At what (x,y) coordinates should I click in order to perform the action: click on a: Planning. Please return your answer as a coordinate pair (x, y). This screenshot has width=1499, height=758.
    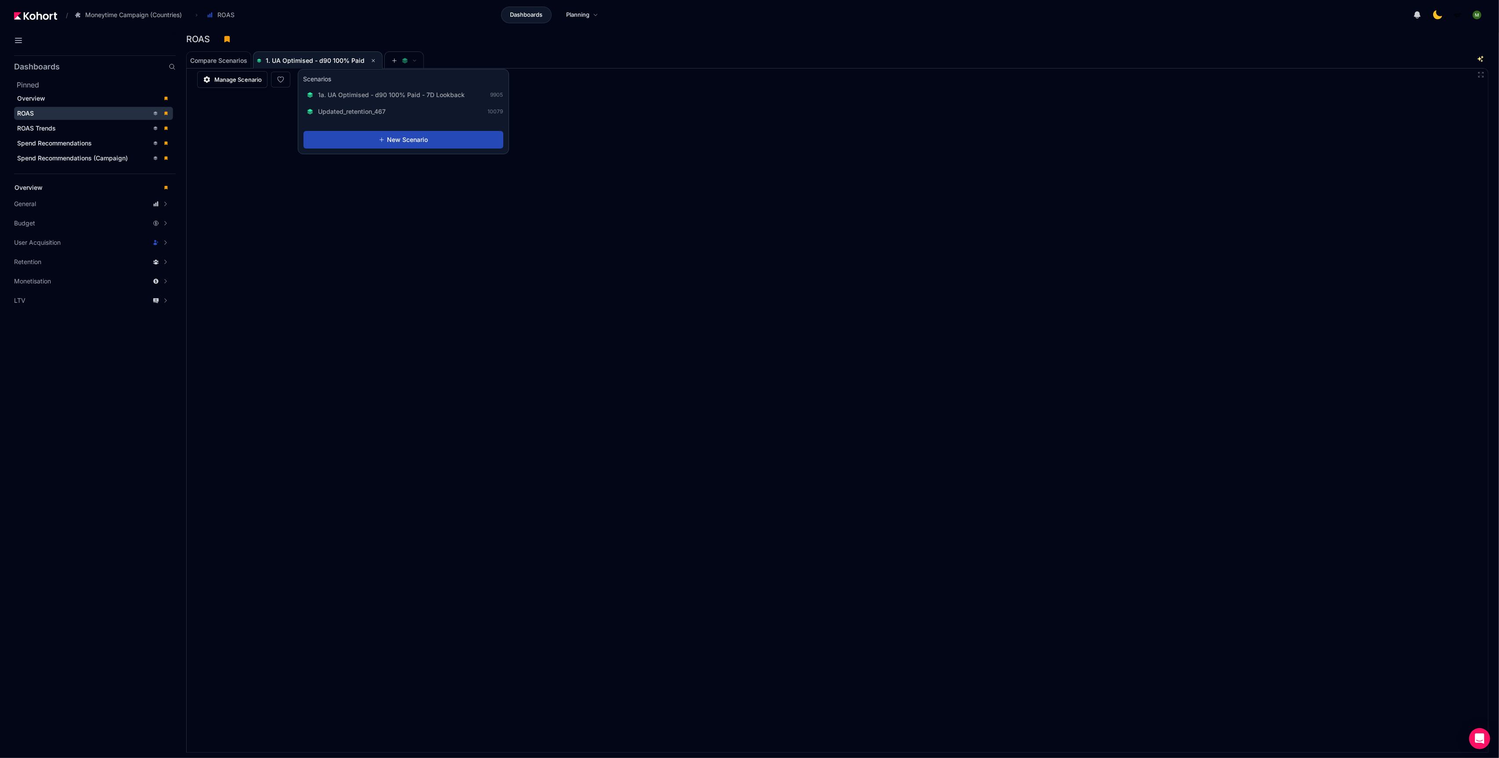
    Looking at the image, I should click on (582, 15).